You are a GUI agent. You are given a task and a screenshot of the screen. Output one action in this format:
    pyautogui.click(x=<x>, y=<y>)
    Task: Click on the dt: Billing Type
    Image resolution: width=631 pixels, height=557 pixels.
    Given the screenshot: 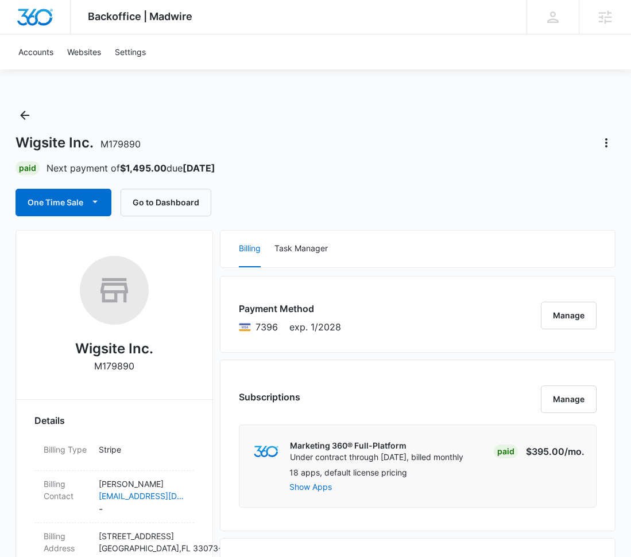 What is the action you would take?
    pyautogui.click(x=67, y=449)
    